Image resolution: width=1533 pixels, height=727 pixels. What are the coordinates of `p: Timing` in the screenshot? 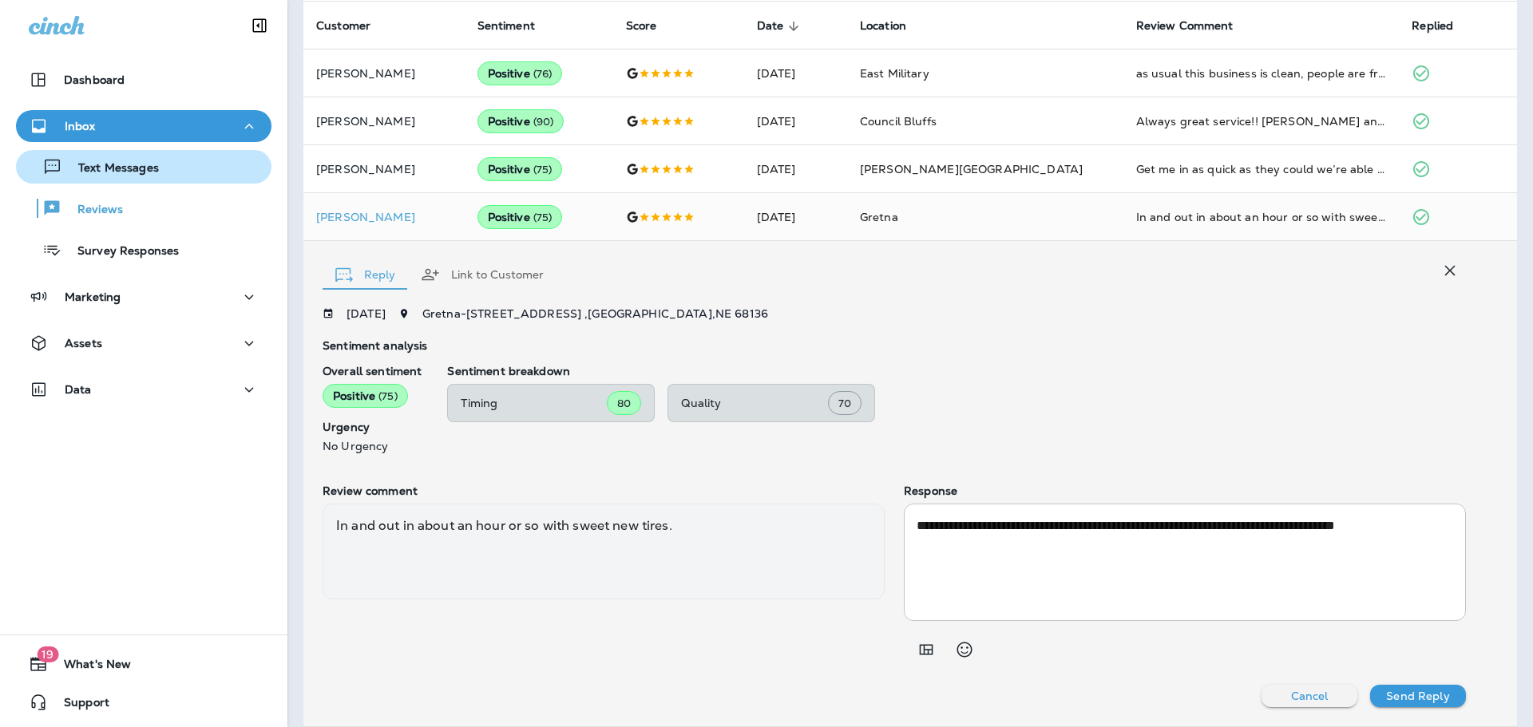 It's located at (533, 403).